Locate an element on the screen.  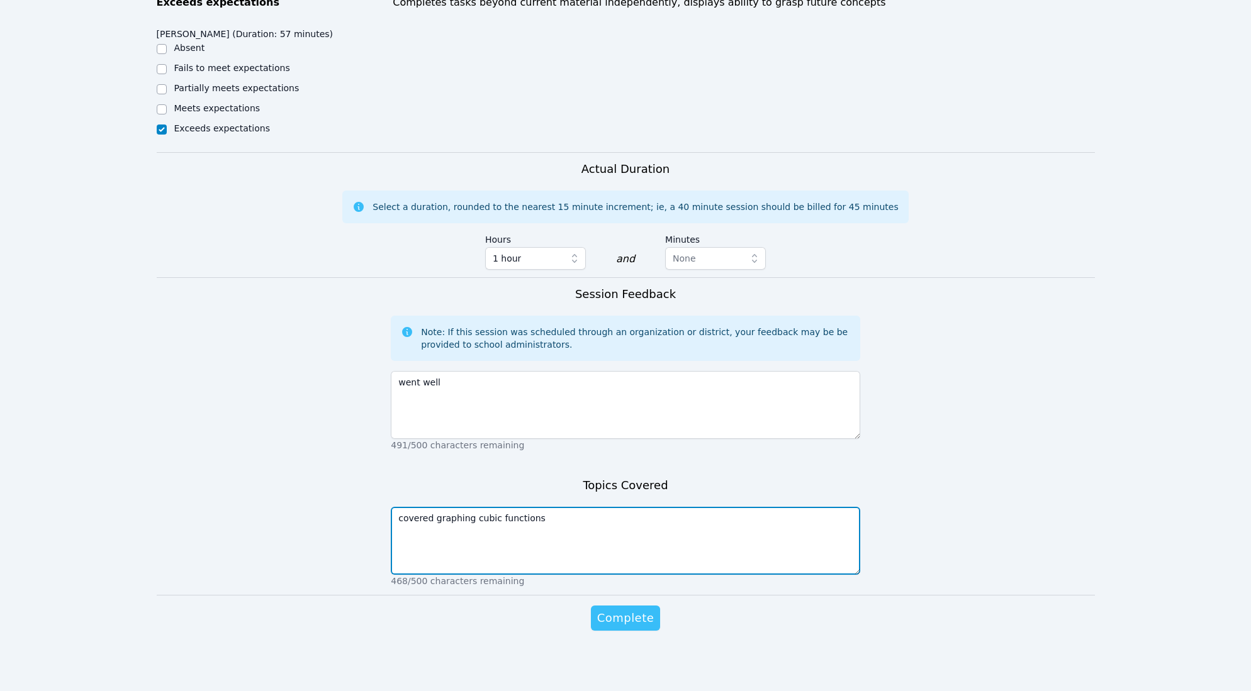
h3: Actual Duration is located at coordinates (625, 169).